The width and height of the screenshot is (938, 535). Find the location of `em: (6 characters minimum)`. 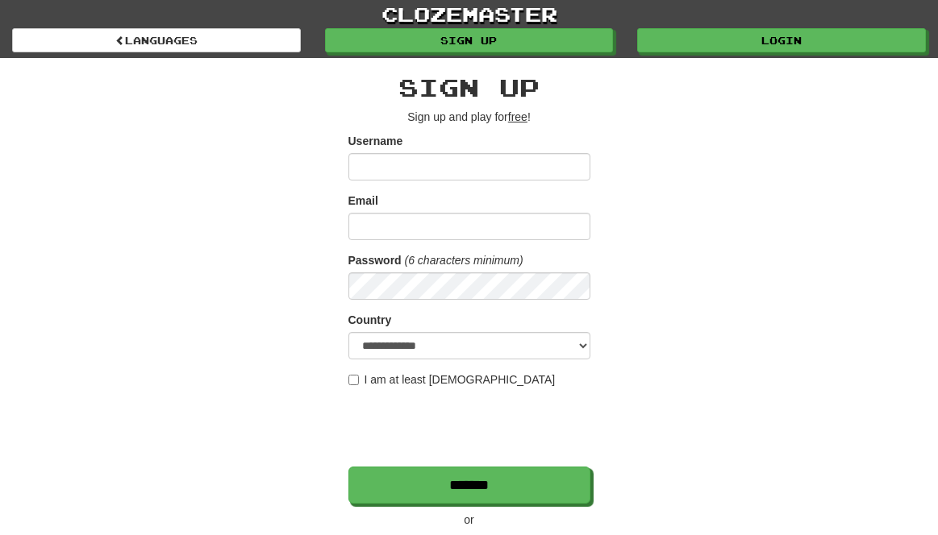

em: (6 characters minimum) is located at coordinates (464, 260).